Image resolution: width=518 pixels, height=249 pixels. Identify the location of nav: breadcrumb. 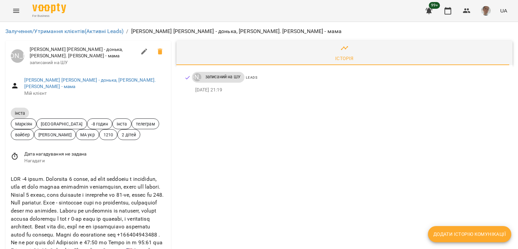
(259, 31).